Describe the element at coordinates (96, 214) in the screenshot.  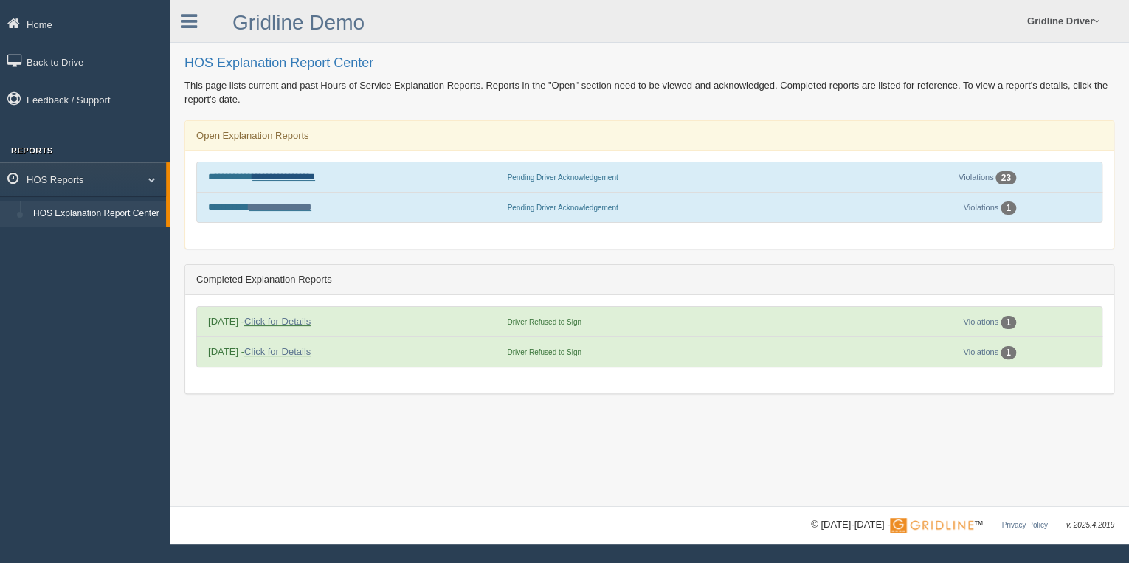
I see `a: HOS Explanation Report Center` at that location.